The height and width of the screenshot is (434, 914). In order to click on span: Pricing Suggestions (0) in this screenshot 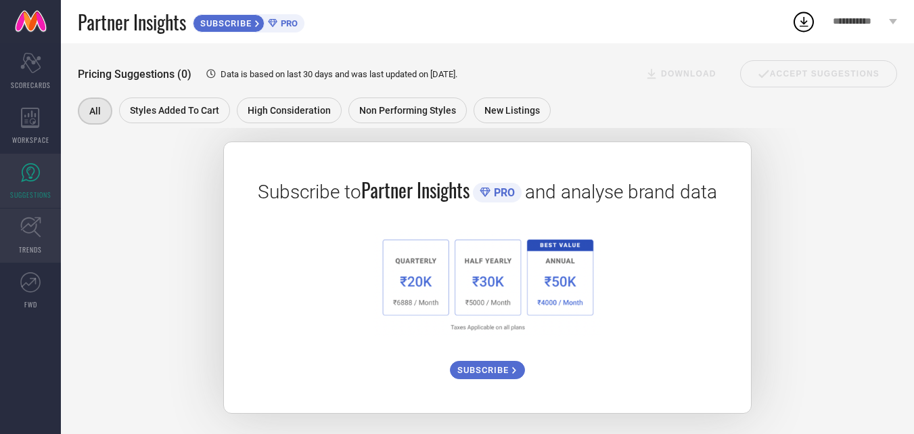, I will do `click(135, 74)`.